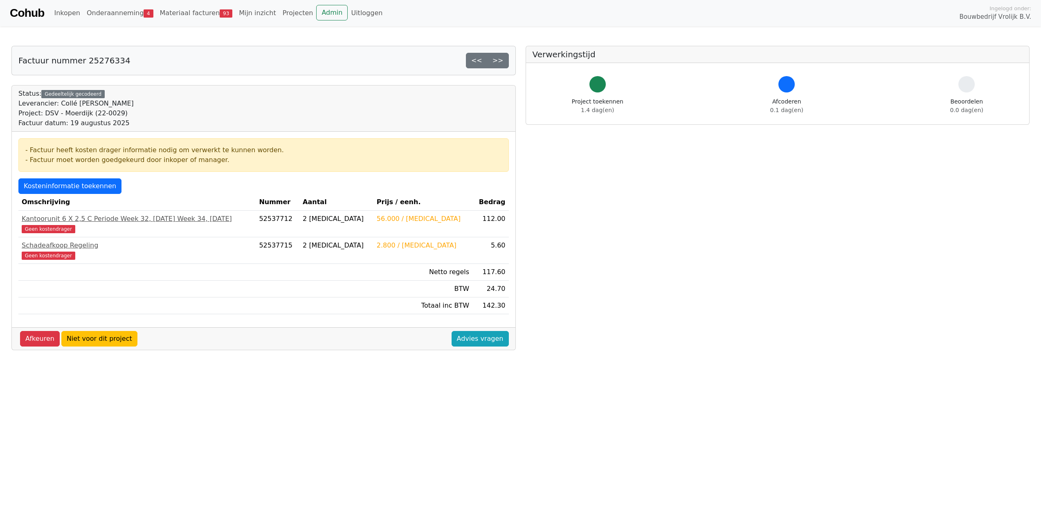  What do you see at coordinates (264, 160) in the screenshot?
I see `div: - Factuur moet worden goedgekeurd door inkoper of manager.` at bounding box center [264, 160].